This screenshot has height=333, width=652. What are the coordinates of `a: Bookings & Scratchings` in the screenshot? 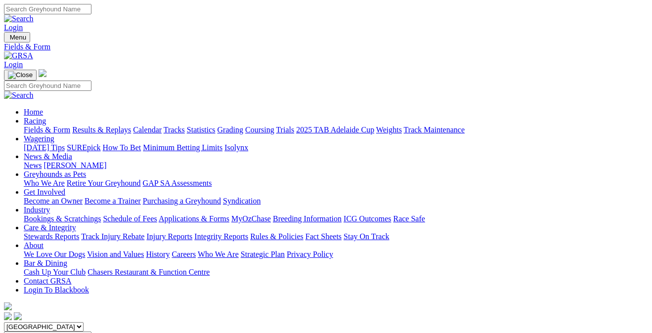 It's located at (62, 218).